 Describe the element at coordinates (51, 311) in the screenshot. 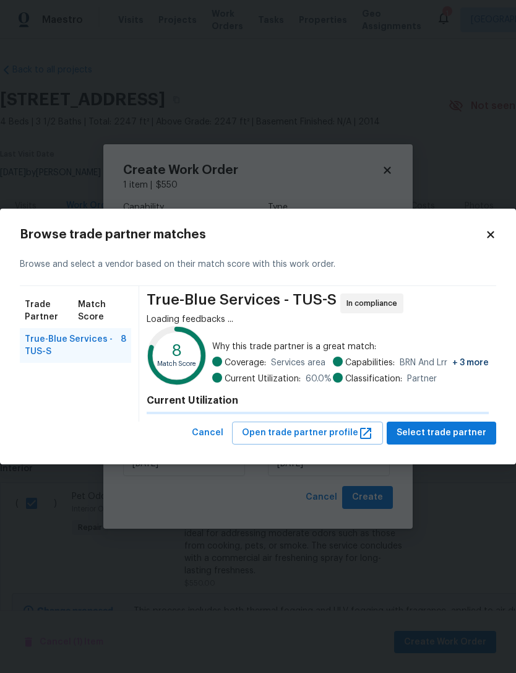

I see `span: Trade Partner` at that location.